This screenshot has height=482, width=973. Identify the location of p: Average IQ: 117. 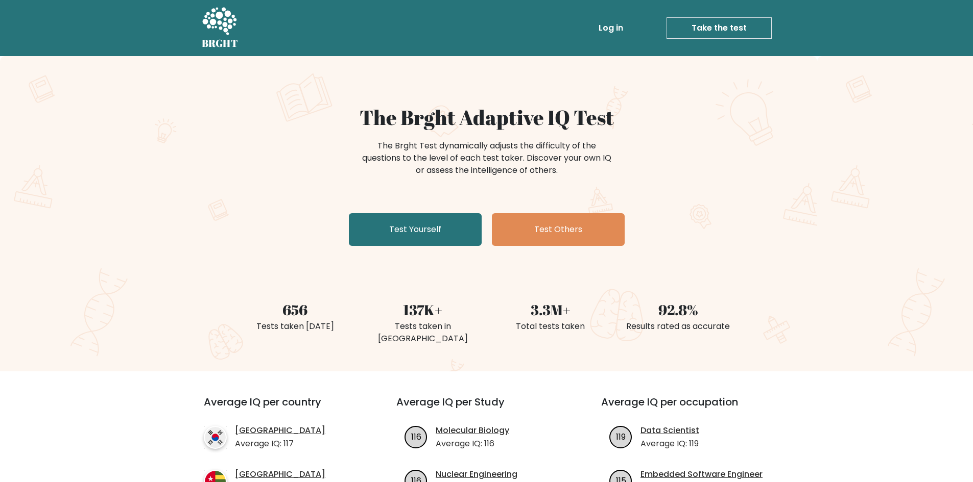
(280, 444).